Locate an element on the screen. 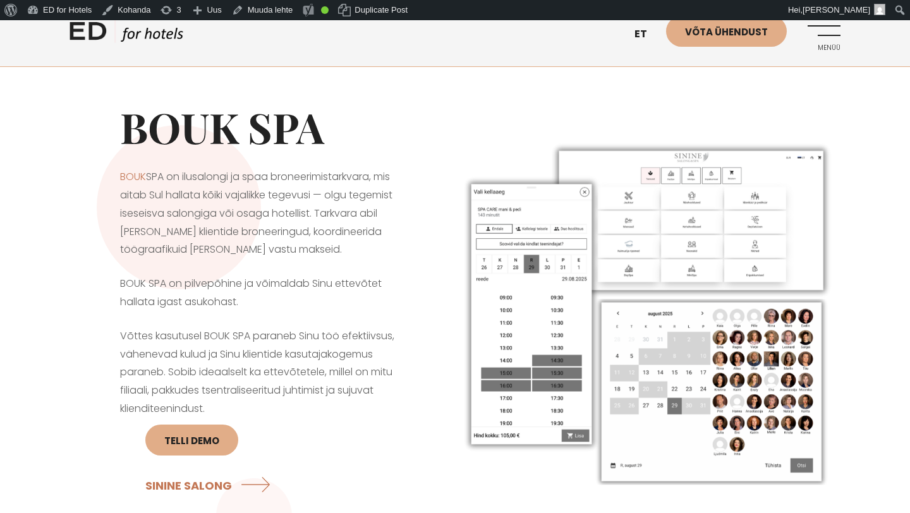  a: Menüü is located at coordinates (822, 33).